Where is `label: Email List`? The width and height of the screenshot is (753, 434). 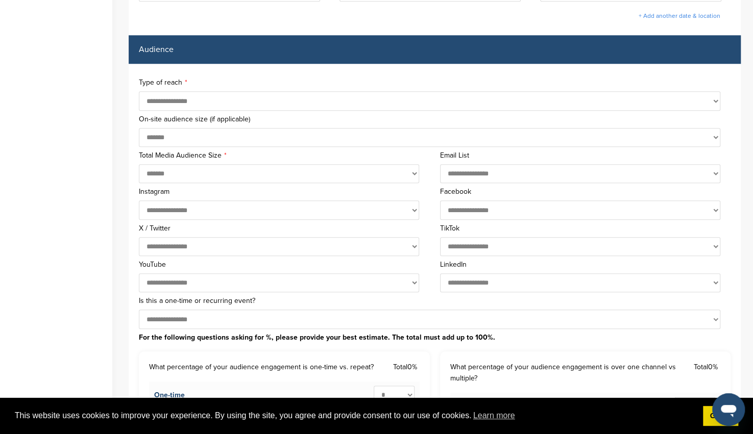 label: Email List is located at coordinates (585, 156).